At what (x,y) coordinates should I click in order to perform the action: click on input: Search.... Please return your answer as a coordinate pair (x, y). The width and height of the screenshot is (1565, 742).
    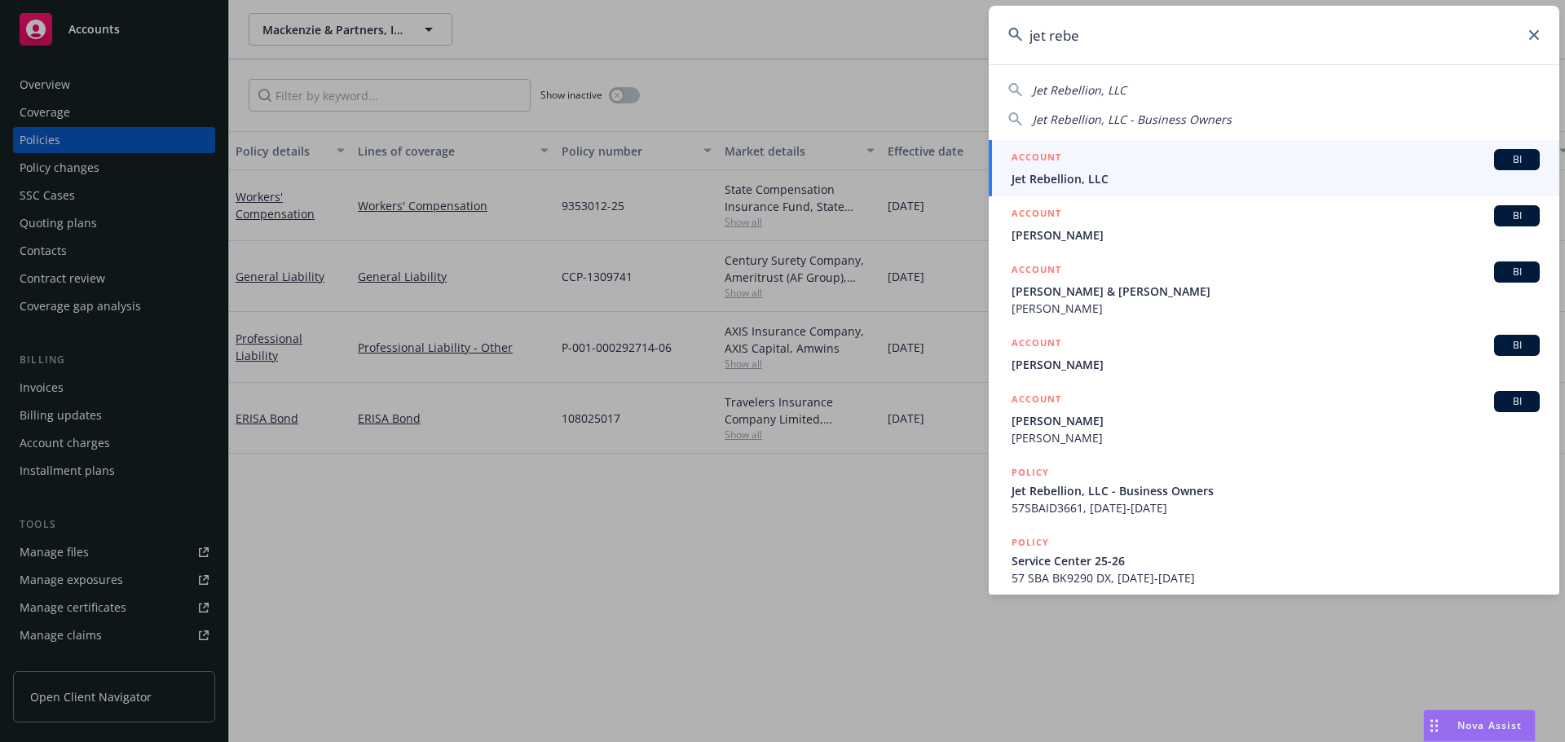
    Looking at the image, I should click on (1274, 35).